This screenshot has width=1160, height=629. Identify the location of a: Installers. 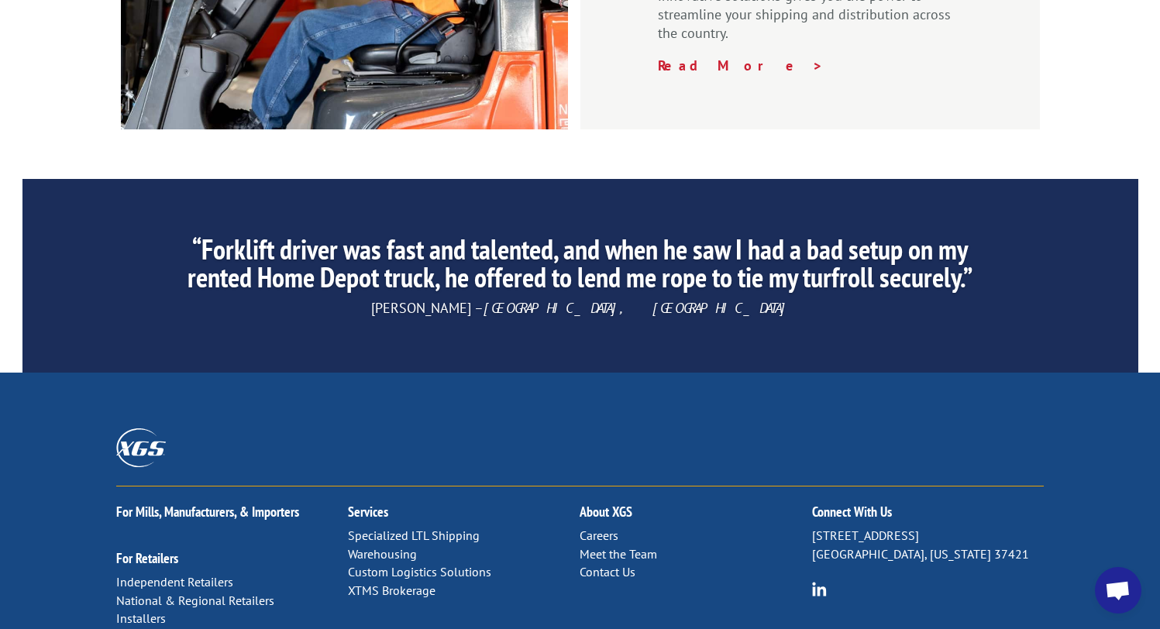
(141, 618).